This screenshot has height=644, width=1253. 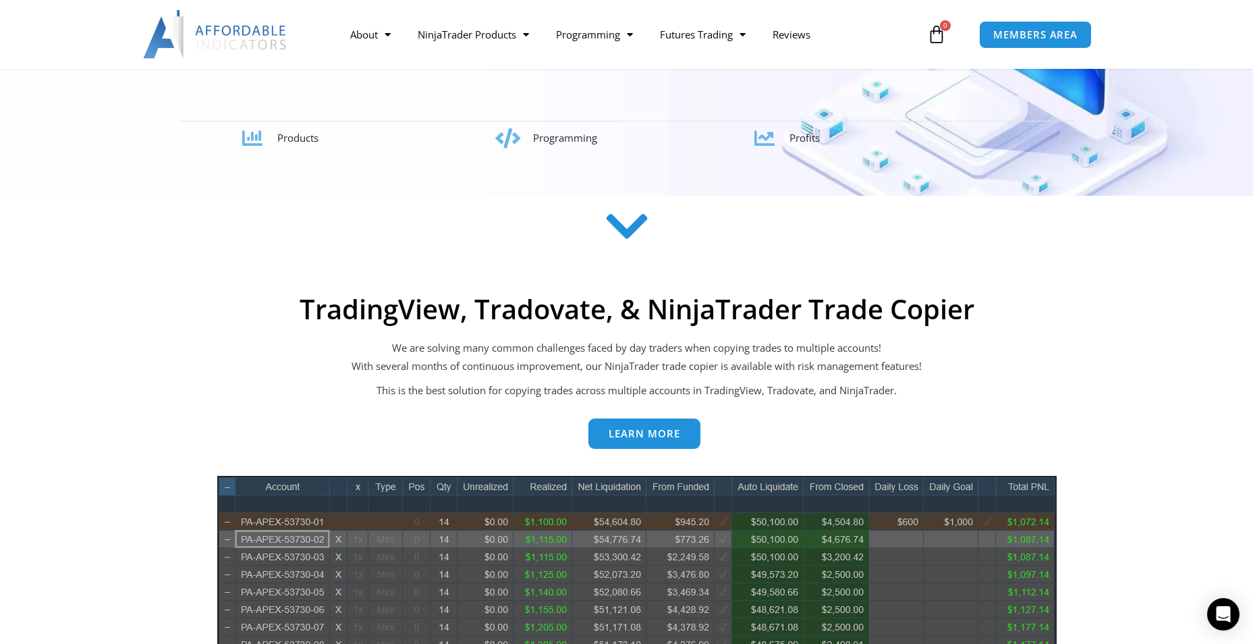 I want to click on a: Futures Trading, so click(x=702, y=34).